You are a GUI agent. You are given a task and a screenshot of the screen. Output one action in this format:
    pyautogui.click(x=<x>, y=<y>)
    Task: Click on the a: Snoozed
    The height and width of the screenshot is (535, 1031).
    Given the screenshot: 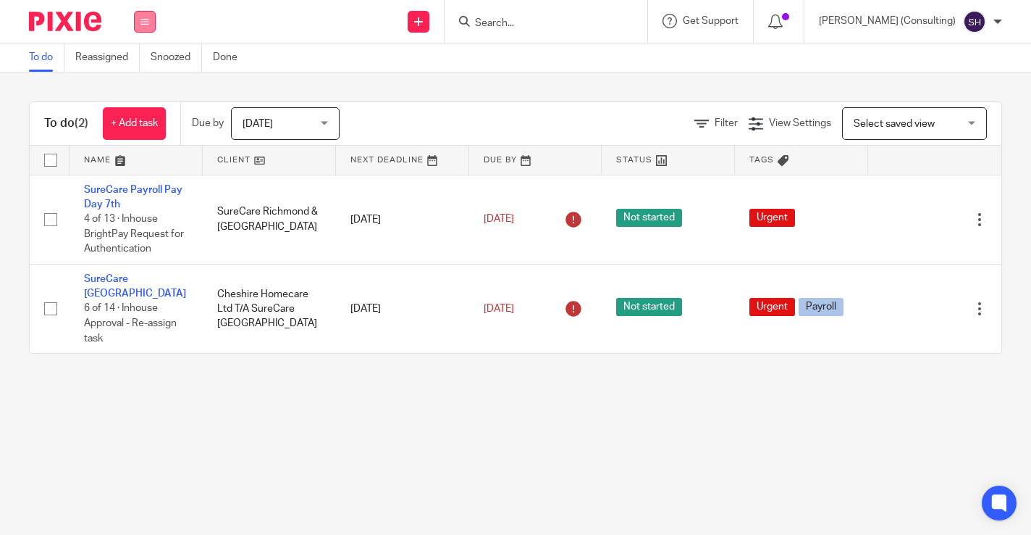 What is the action you would take?
    pyautogui.click(x=176, y=57)
    